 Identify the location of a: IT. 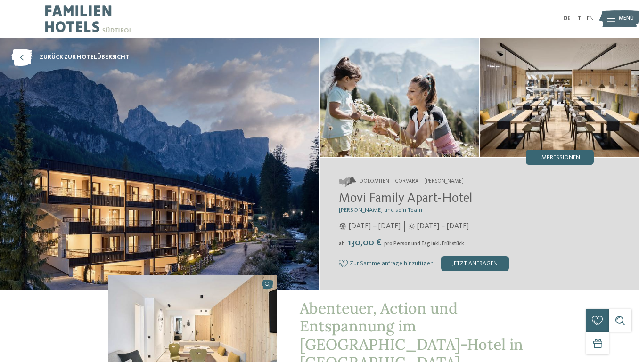
(579, 18).